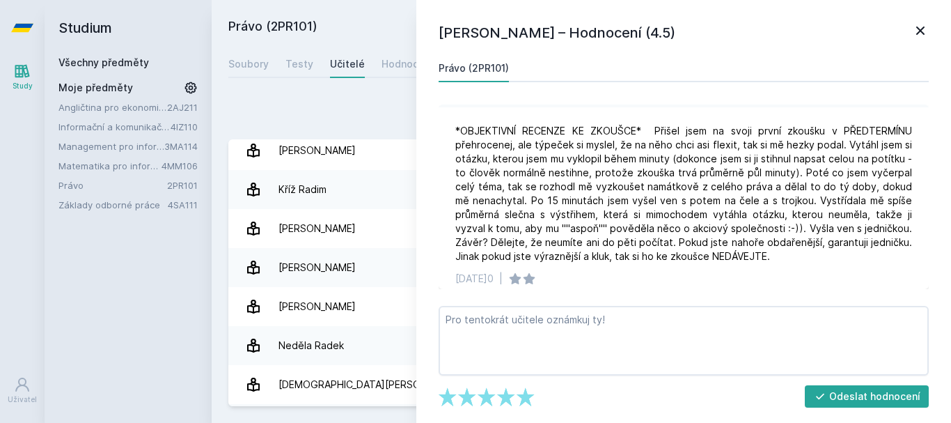 The height and width of the screenshot is (423, 951). I want to click on a: Základy odborné práce, so click(113, 205).